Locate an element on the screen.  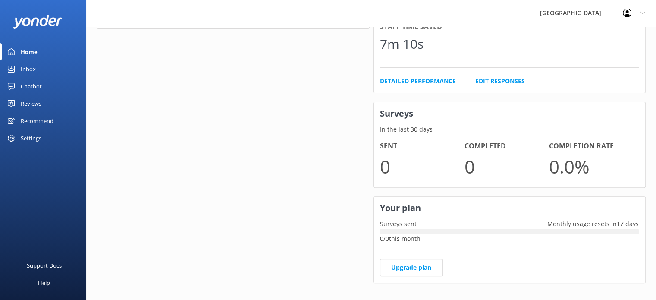
div: Support Docs is located at coordinates (44, 265).